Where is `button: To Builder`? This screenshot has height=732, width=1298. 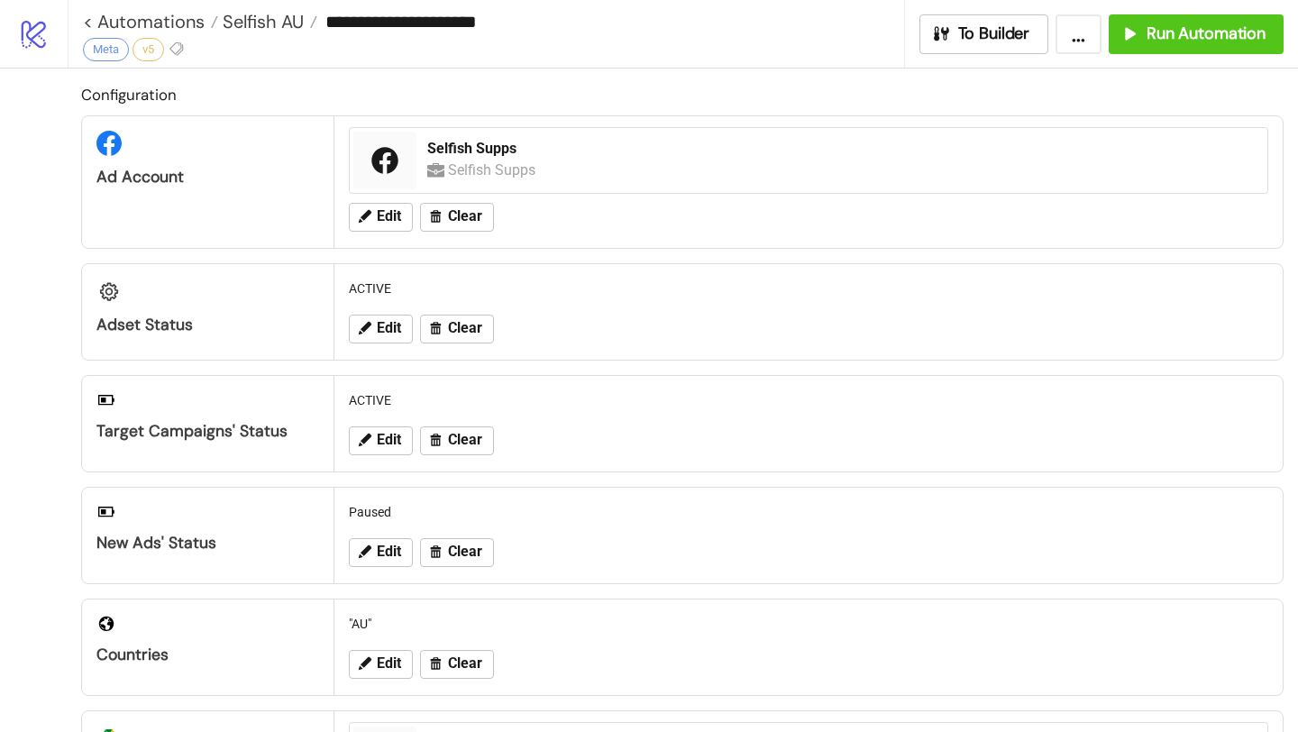
button: To Builder is located at coordinates (985, 34).